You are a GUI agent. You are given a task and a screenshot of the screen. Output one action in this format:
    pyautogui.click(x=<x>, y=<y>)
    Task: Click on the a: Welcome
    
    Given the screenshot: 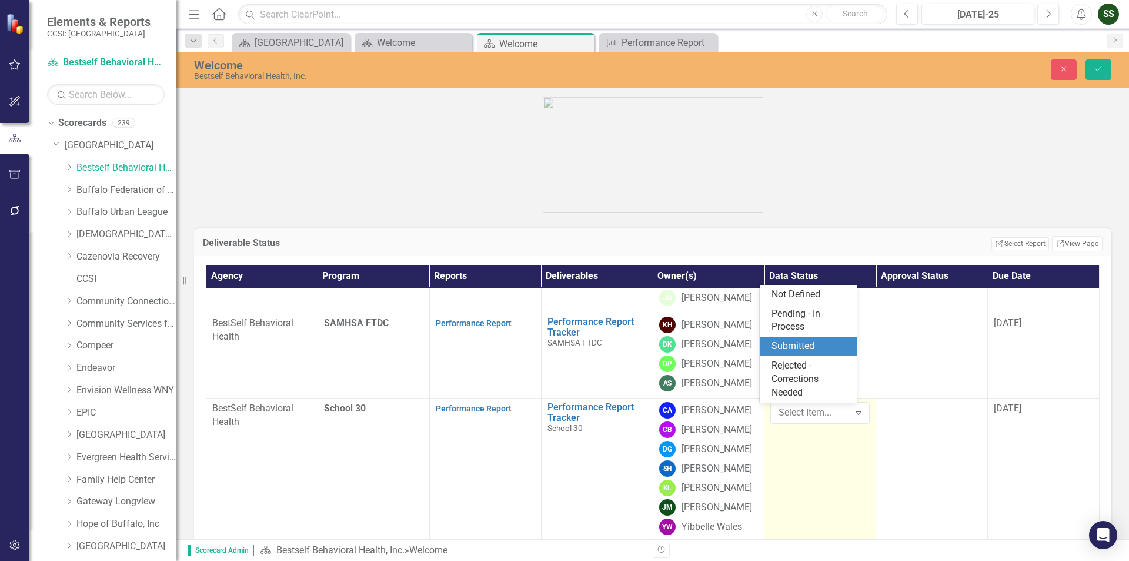 What is the action you would take?
    pyautogui.click(x=414, y=42)
    